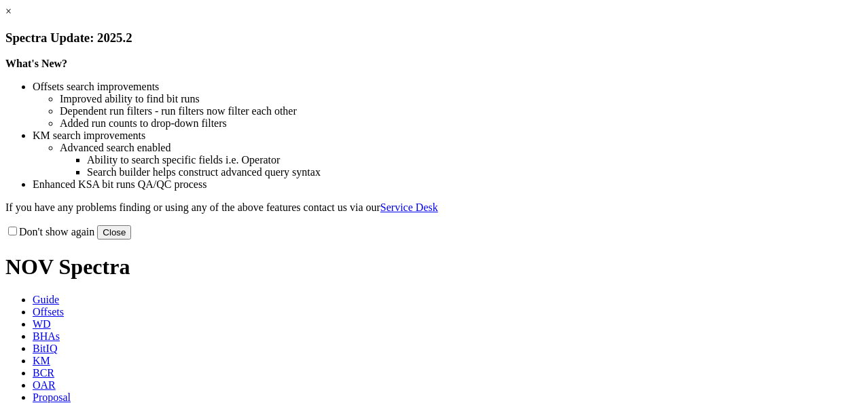 The width and height of the screenshot is (864, 403). Describe the element at coordinates (432, 267) in the screenshot. I see `h1: NOV Spectra` at that location.